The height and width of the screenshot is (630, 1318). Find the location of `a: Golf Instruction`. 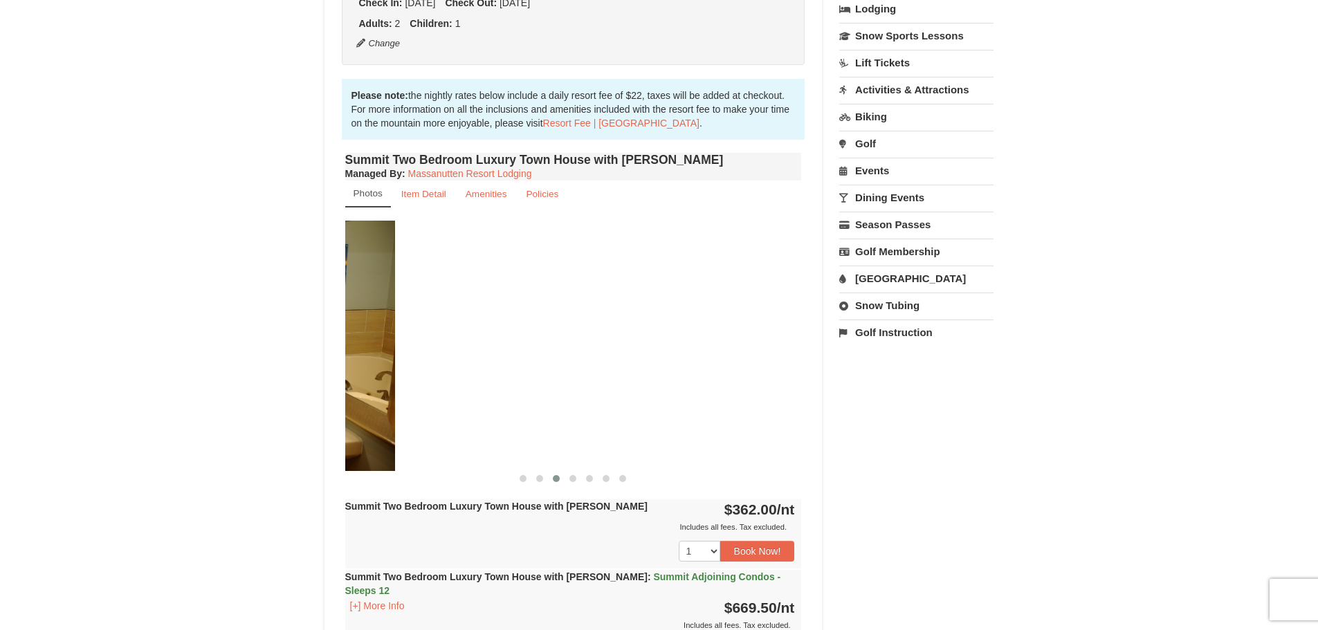

a: Golf Instruction is located at coordinates (916, 332).